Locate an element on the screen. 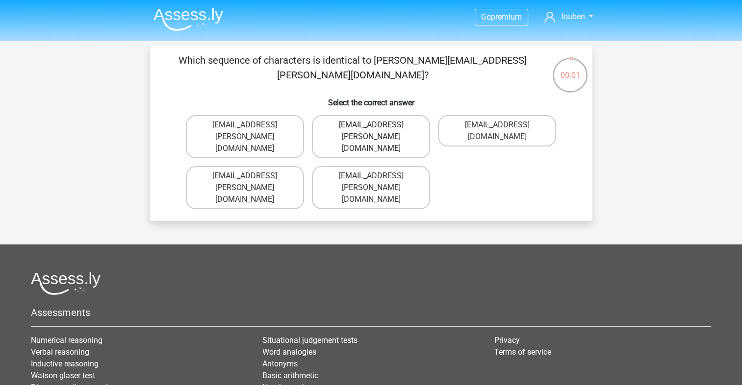 This screenshot has width=742, height=385. h6: Select the correct answer is located at coordinates (371, 99).